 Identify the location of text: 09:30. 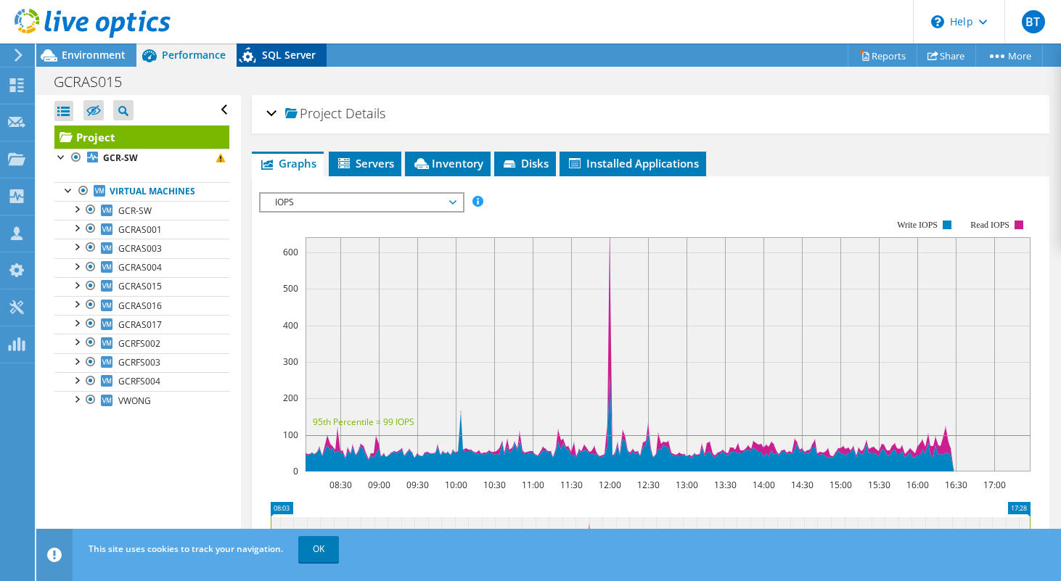
(417, 485).